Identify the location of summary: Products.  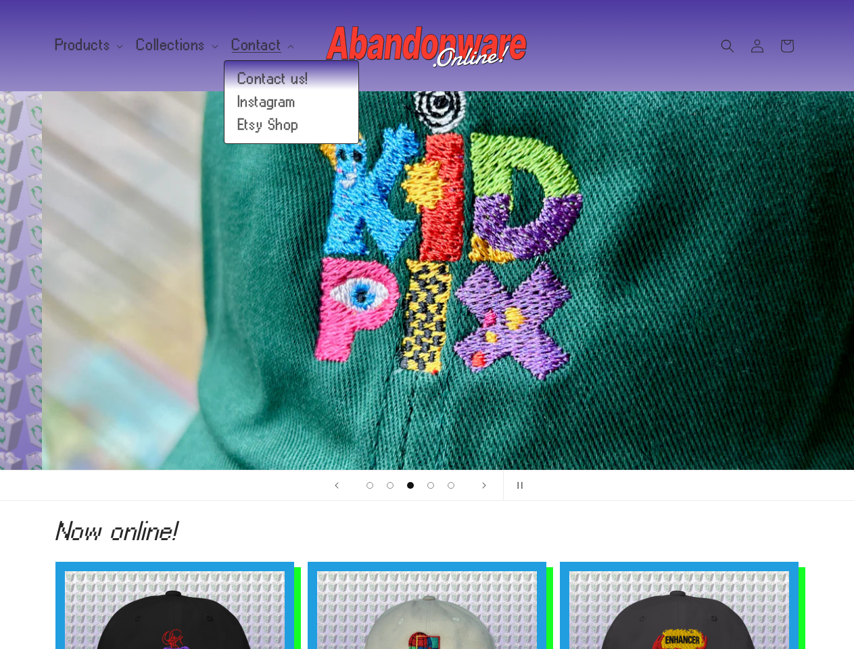
(88, 45).